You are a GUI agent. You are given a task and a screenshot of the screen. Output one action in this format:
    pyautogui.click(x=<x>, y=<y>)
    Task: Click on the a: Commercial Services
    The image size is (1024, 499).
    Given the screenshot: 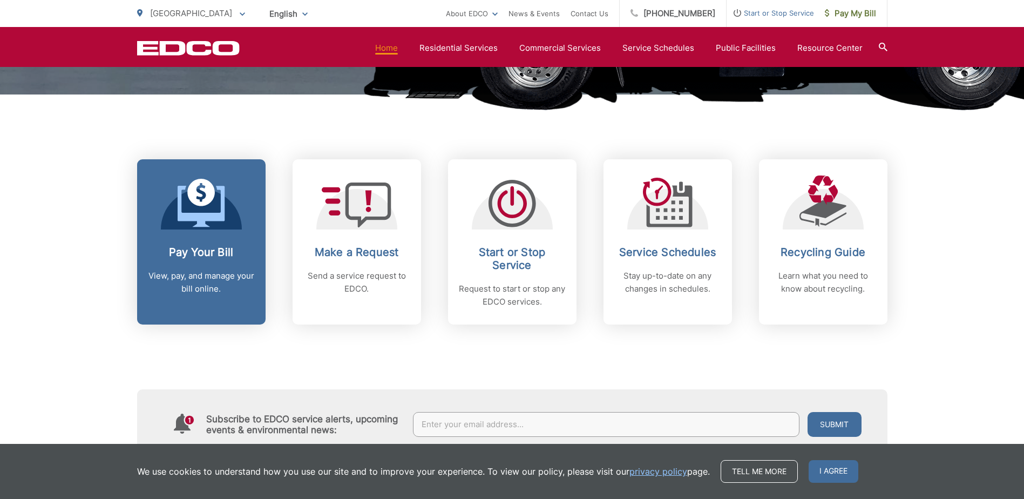 What is the action you would take?
    pyautogui.click(x=560, y=48)
    